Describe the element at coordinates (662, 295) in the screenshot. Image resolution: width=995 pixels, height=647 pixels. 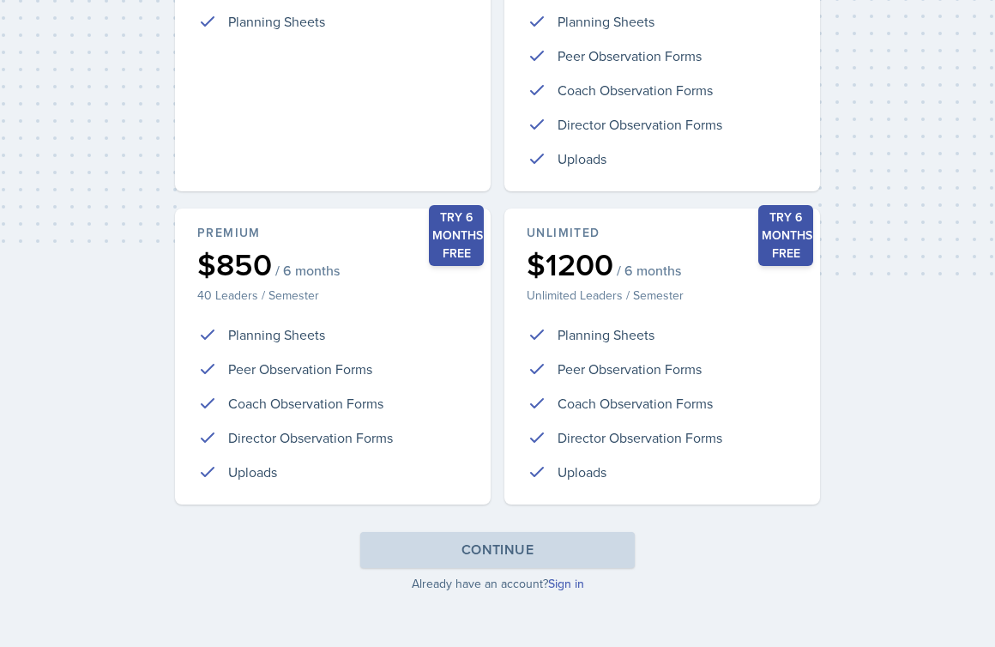
I see `p: Unlimited Leaders / Semester` at that location.